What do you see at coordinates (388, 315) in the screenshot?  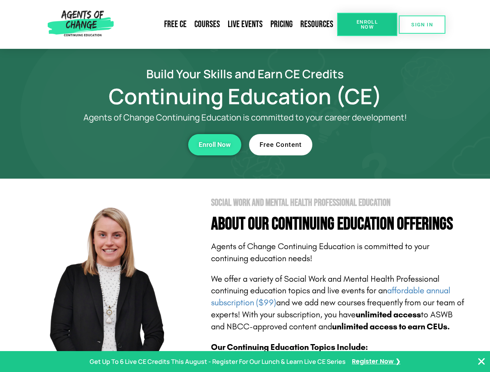 I see `b: unlimited access` at bounding box center [388, 315].